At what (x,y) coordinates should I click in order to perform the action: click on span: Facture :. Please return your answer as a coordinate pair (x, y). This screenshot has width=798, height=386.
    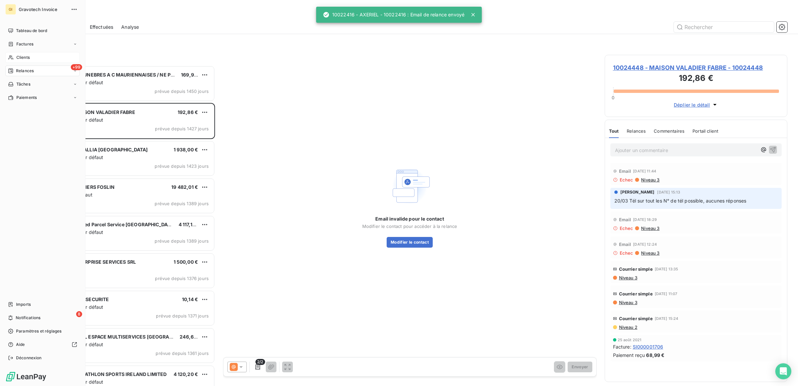
    Looking at the image, I should click on (622, 346).